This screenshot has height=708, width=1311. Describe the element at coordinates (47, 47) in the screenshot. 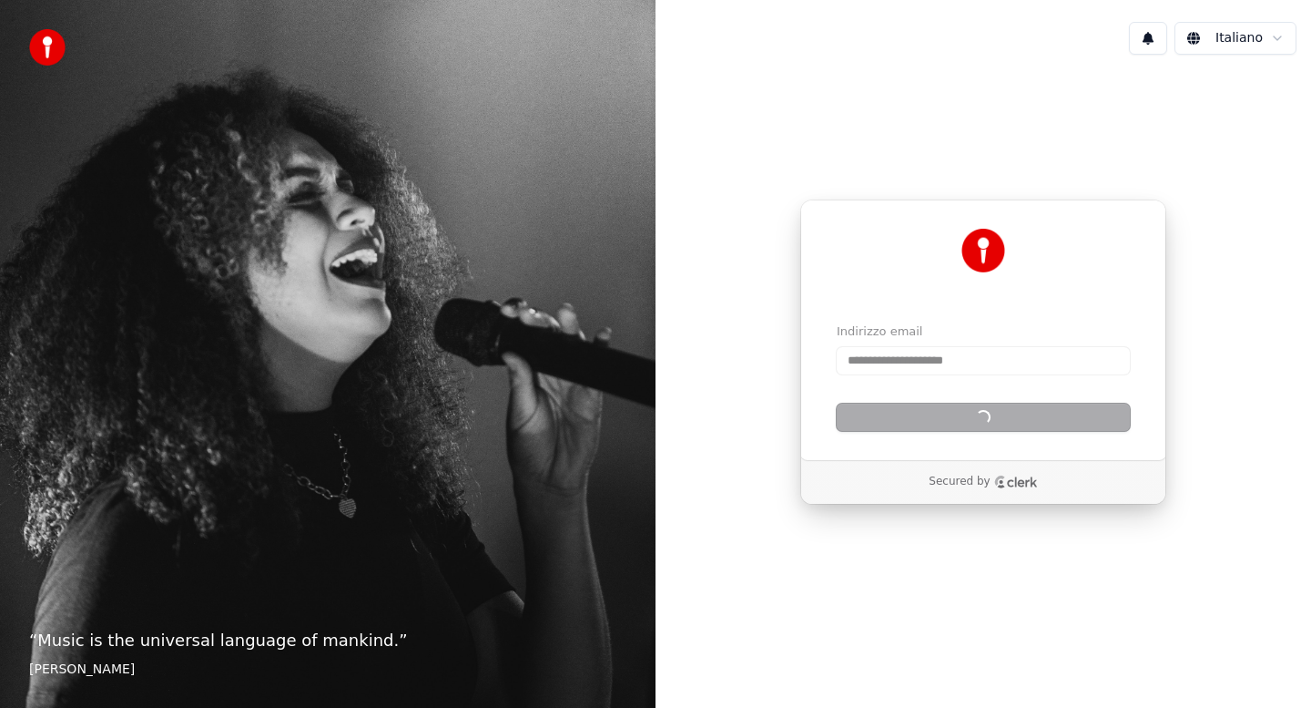

I see `img: youka` at that location.